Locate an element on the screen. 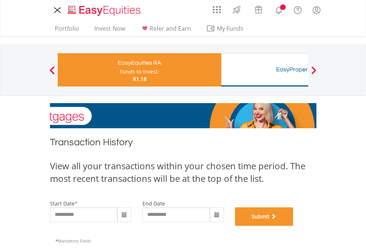 The height and width of the screenshot is (248, 366). span: Refer and Earn is located at coordinates (170, 28).